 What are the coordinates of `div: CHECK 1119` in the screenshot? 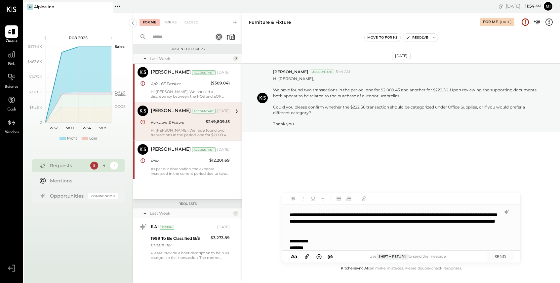 It's located at (179, 245).